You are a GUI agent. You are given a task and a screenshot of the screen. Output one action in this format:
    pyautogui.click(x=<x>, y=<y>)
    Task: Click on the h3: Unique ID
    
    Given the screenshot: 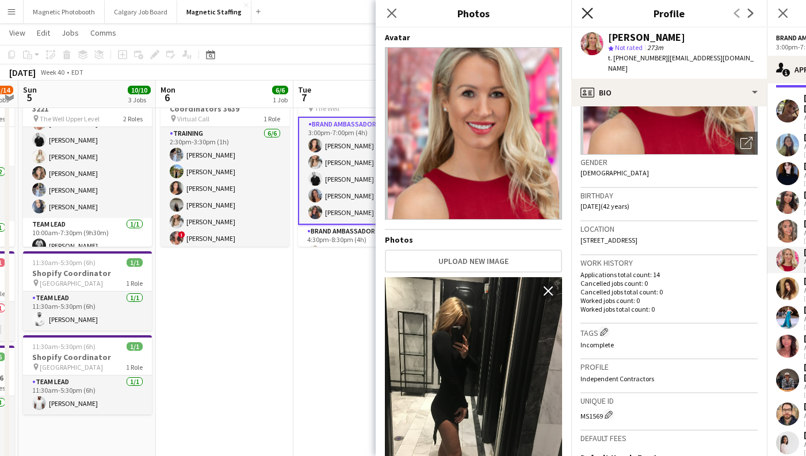 What is the action you would take?
    pyautogui.click(x=669, y=401)
    